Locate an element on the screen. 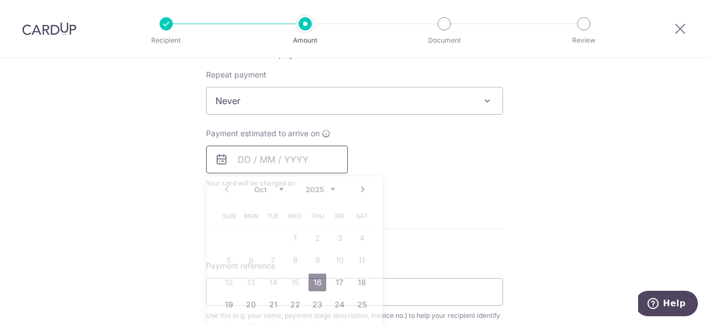  span: Never is located at coordinates (355, 101).